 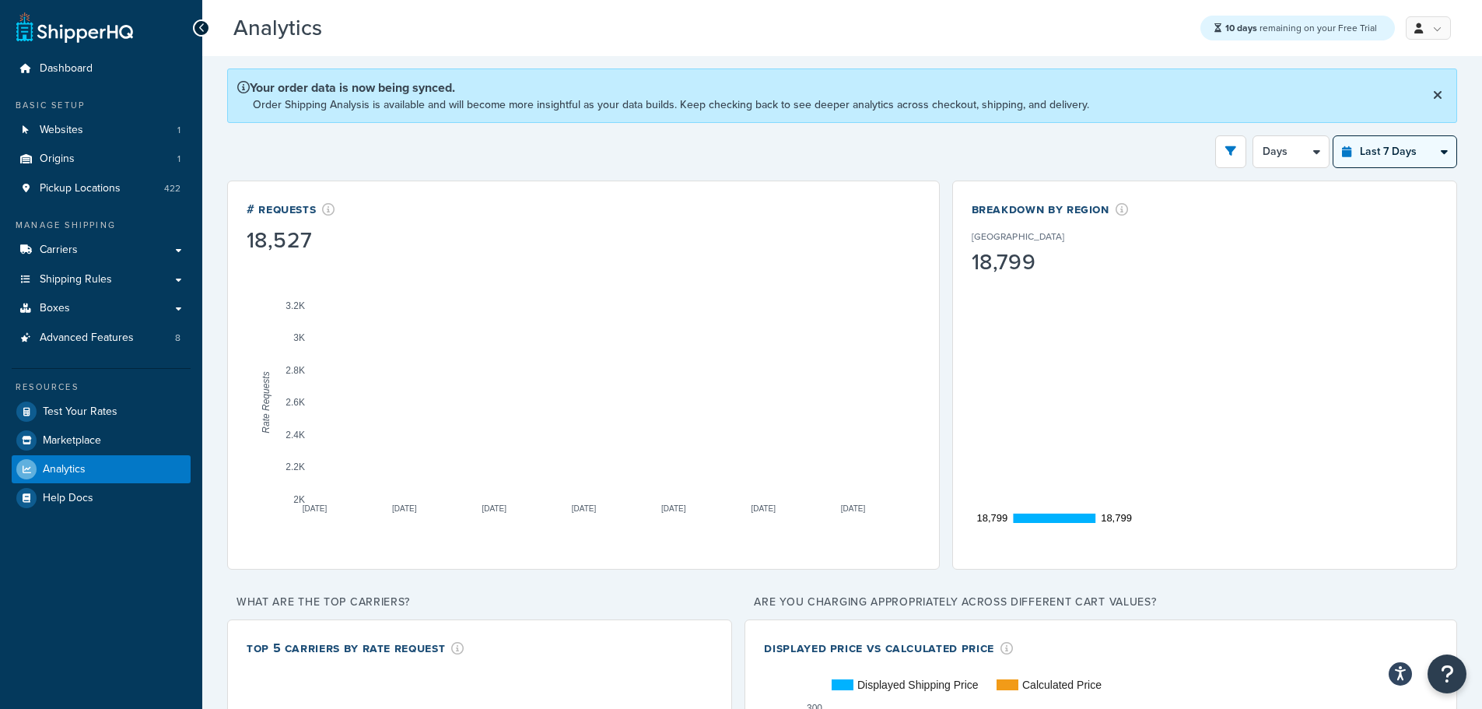 I want to click on span: Dashboard, so click(x=66, y=68).